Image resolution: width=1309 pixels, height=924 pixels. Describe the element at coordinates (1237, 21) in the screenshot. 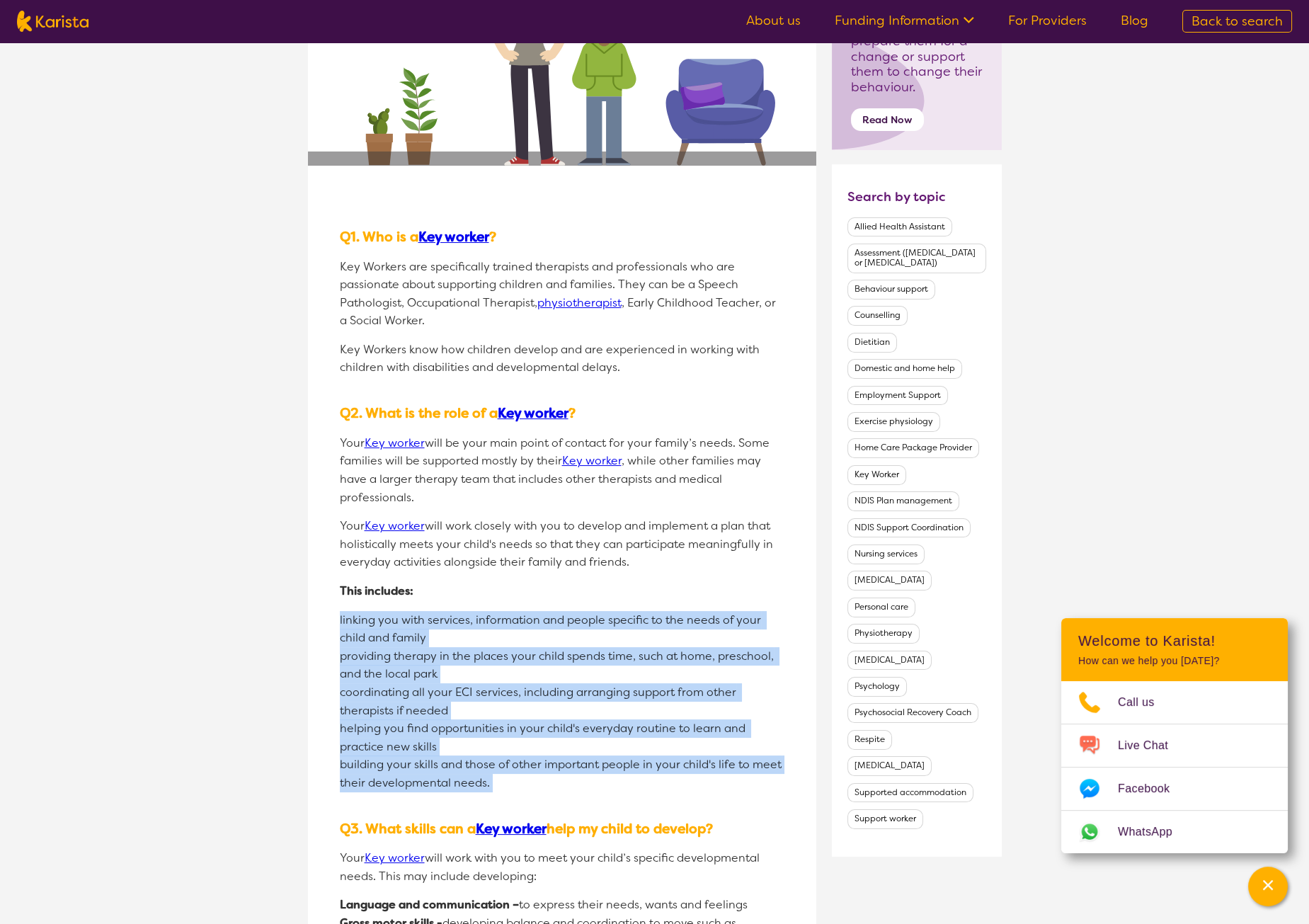

I see `a: Back to search` at that location.